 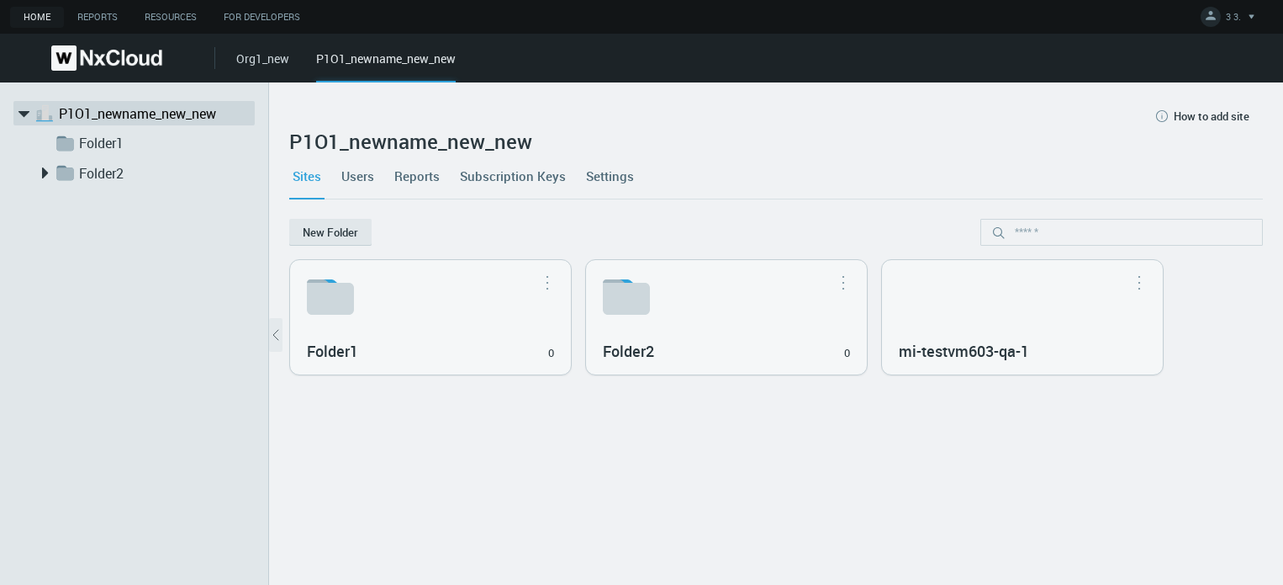 What do you see at coordinates (107, 58) in the screenshot?
I see `img: Nx Cloud logo` at bounding box center [107, 58].